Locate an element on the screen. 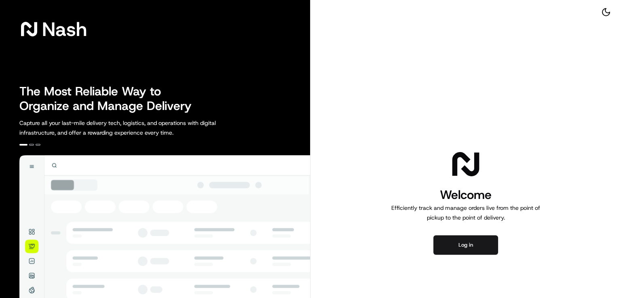  h2: The Most Reliable Way to Organize and Manage Delivery is located at coordinates (110, 99).